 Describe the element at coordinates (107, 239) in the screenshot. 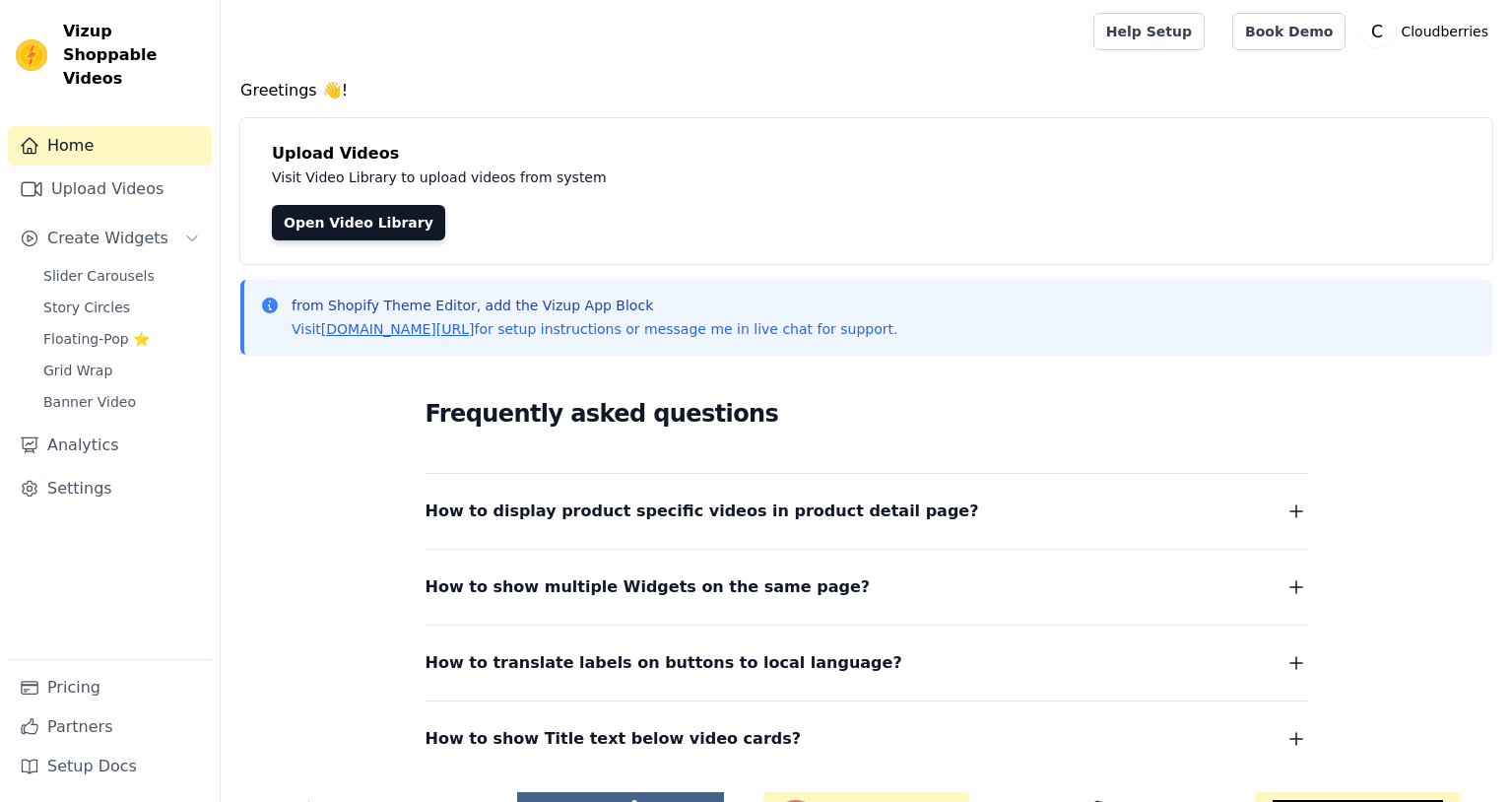

I see `span: Create Widgets` at that location.